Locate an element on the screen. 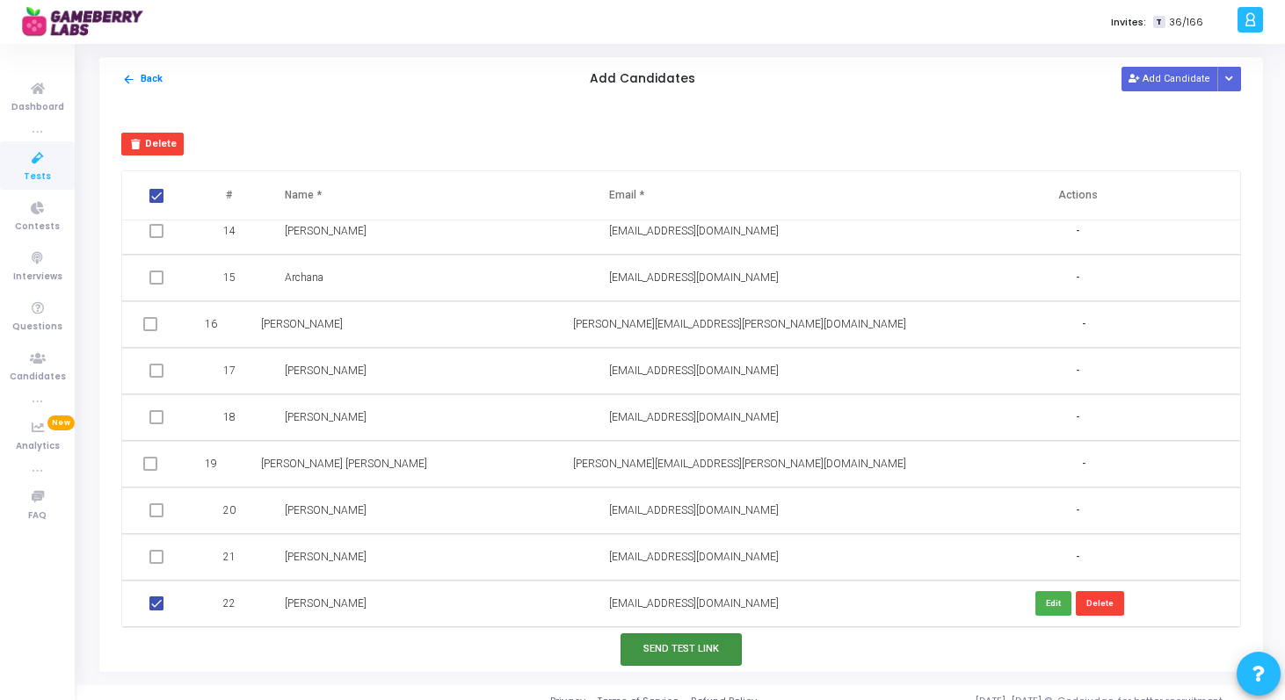 This screenshot has width=1285, height=700. span: 36/166 is located at coordinates (1185, 22).